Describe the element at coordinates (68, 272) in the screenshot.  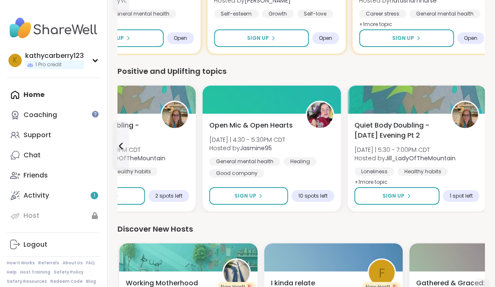
I see `a: Safety Policy` at that location.